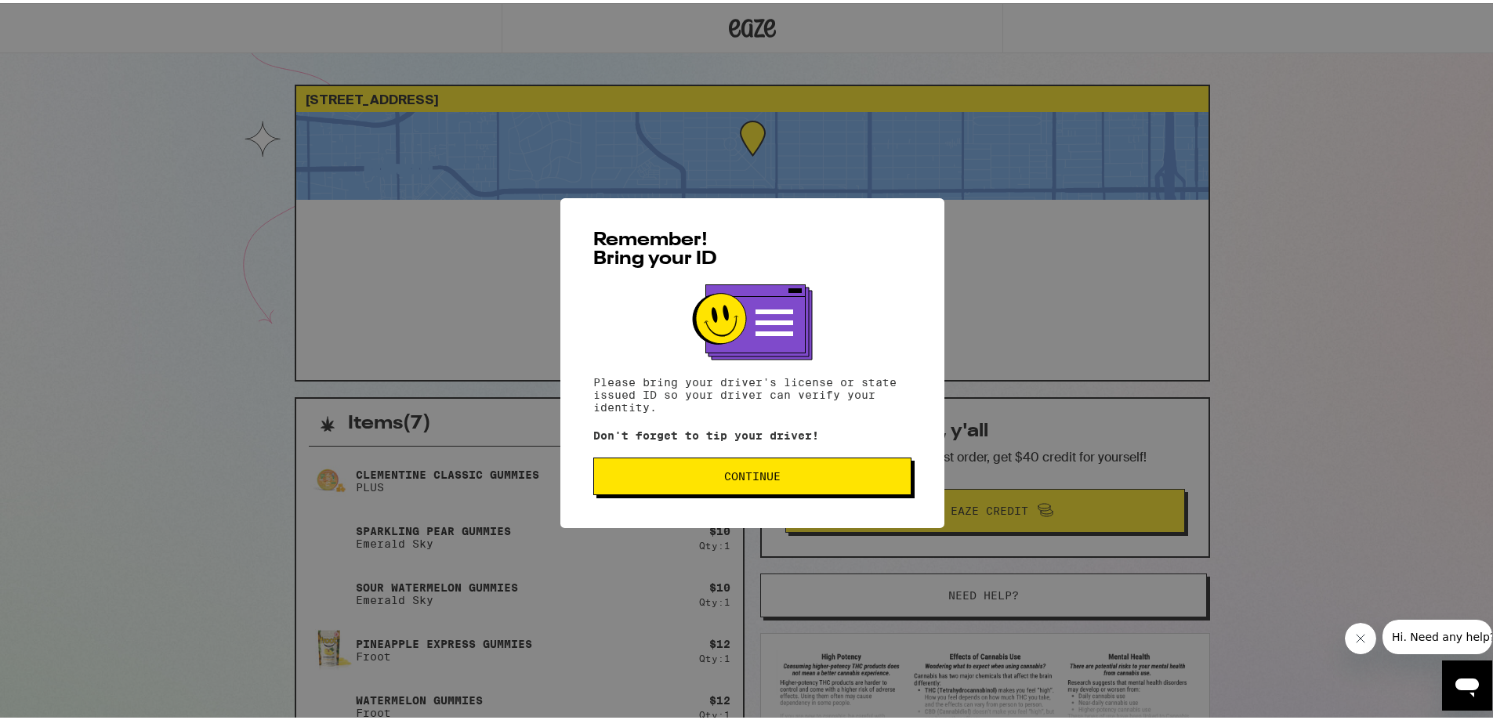 The height and width of the screenshot is (720, 1493). I want to click on span: Continue, so click(752, 473).